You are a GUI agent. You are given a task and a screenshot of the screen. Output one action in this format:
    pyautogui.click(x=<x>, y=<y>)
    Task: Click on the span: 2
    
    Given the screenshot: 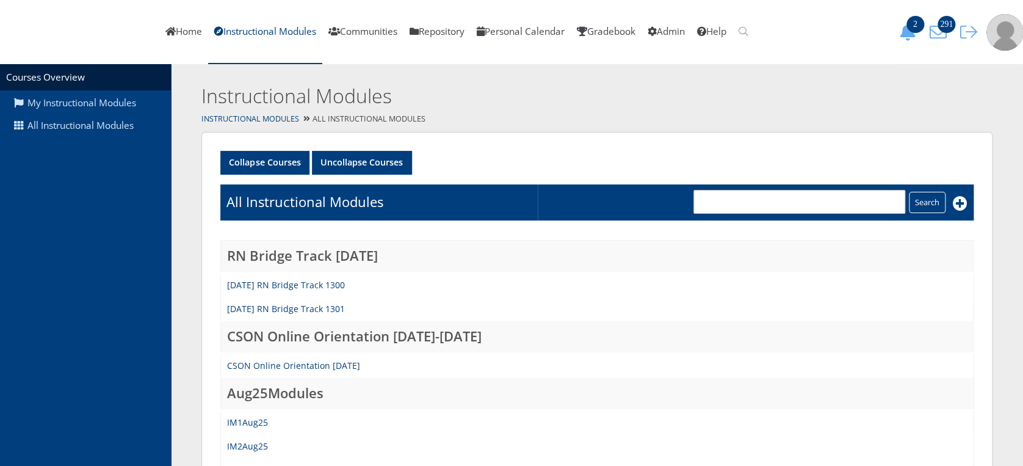 What is the action you would take?
    pyautogui.click(x=915, y=24)
    